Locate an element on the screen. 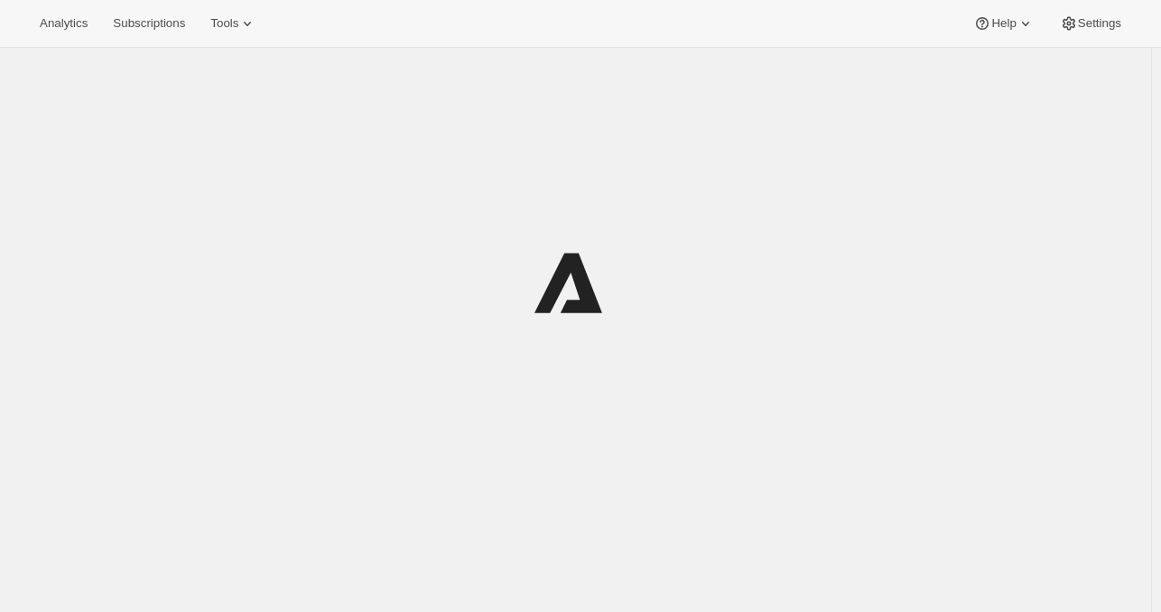 Image resolution: width=1161 pixels, height=612 pixels. span: Tools is located at coordinates (224, 23).